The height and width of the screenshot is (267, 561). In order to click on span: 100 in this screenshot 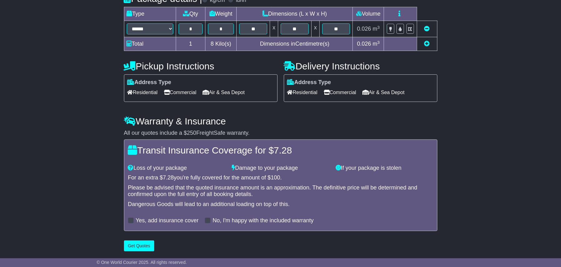, I will do `click(275, 177)`.